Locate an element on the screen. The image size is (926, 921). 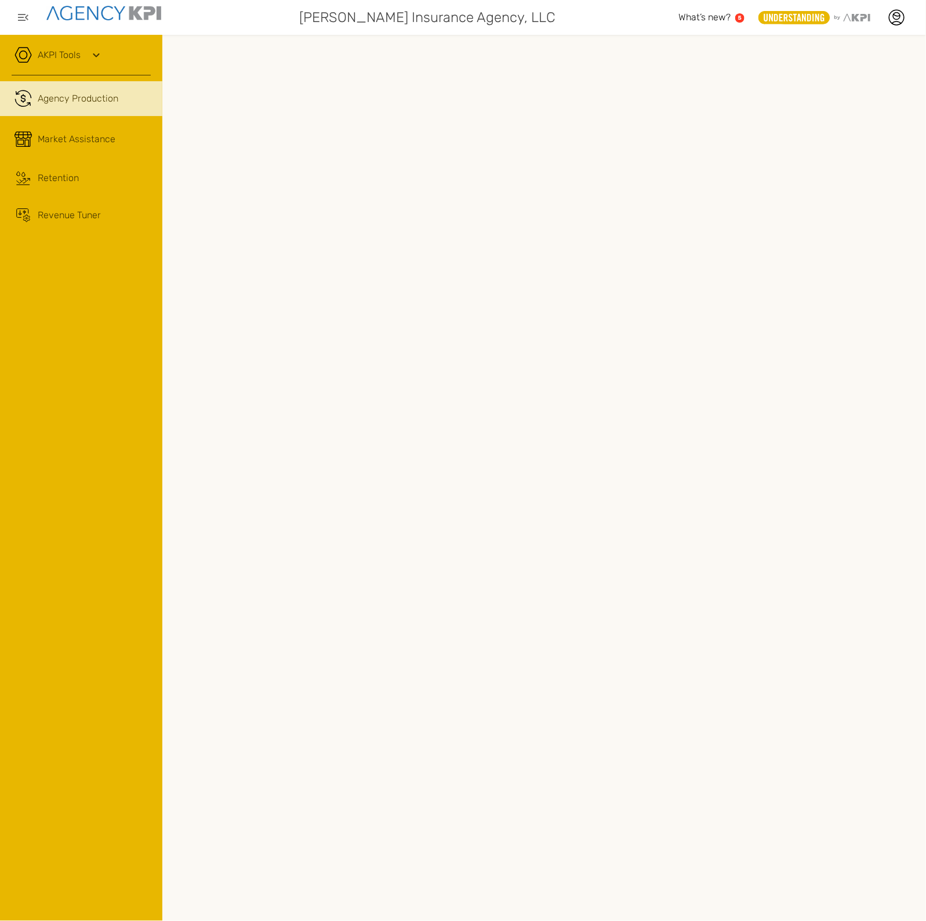
div: Agency Production is located at coordinates (78, 99).